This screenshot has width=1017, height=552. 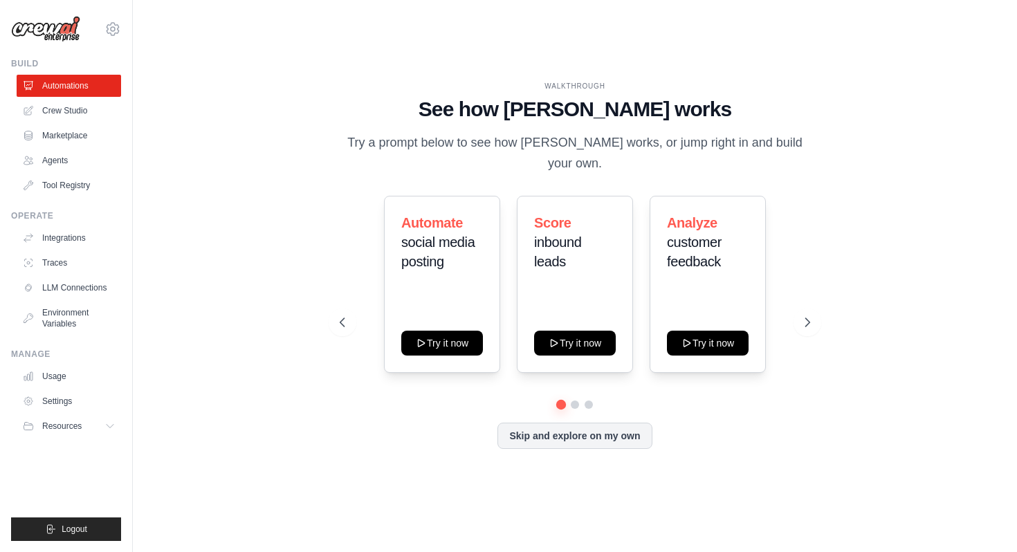 I want to click on span: social media posting, so click(x=438, y=252).